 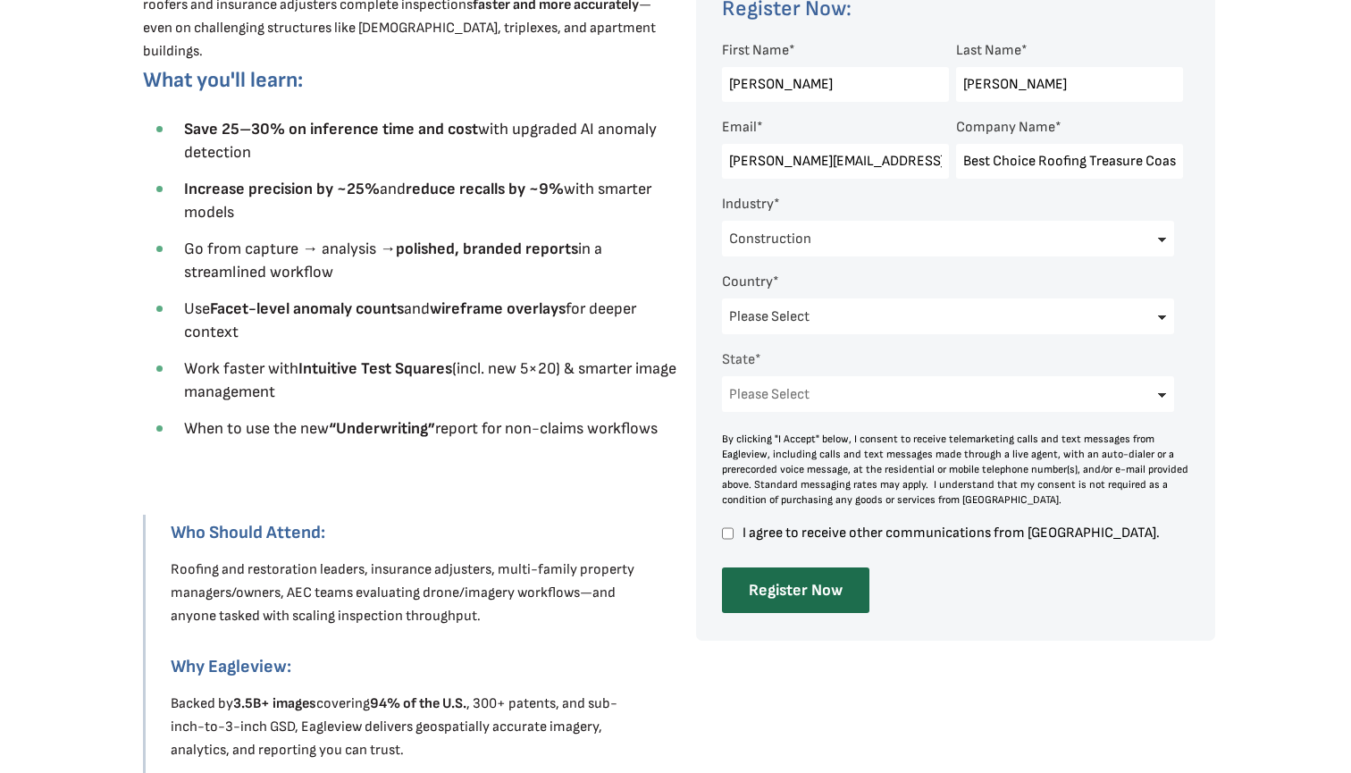 I want to click on strong: polished, branded reports, so click(x=487, y=248).